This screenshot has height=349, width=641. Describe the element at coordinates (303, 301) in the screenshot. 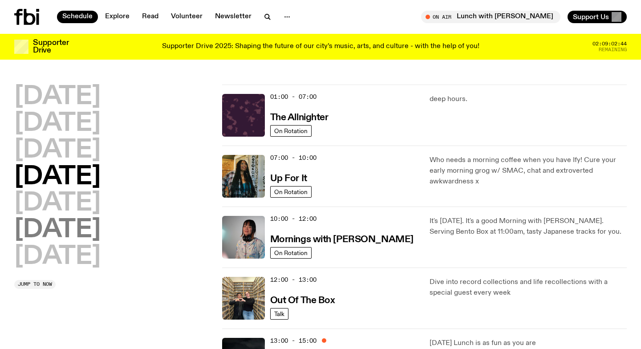

I see `h3: Out Of The Box` at that location.